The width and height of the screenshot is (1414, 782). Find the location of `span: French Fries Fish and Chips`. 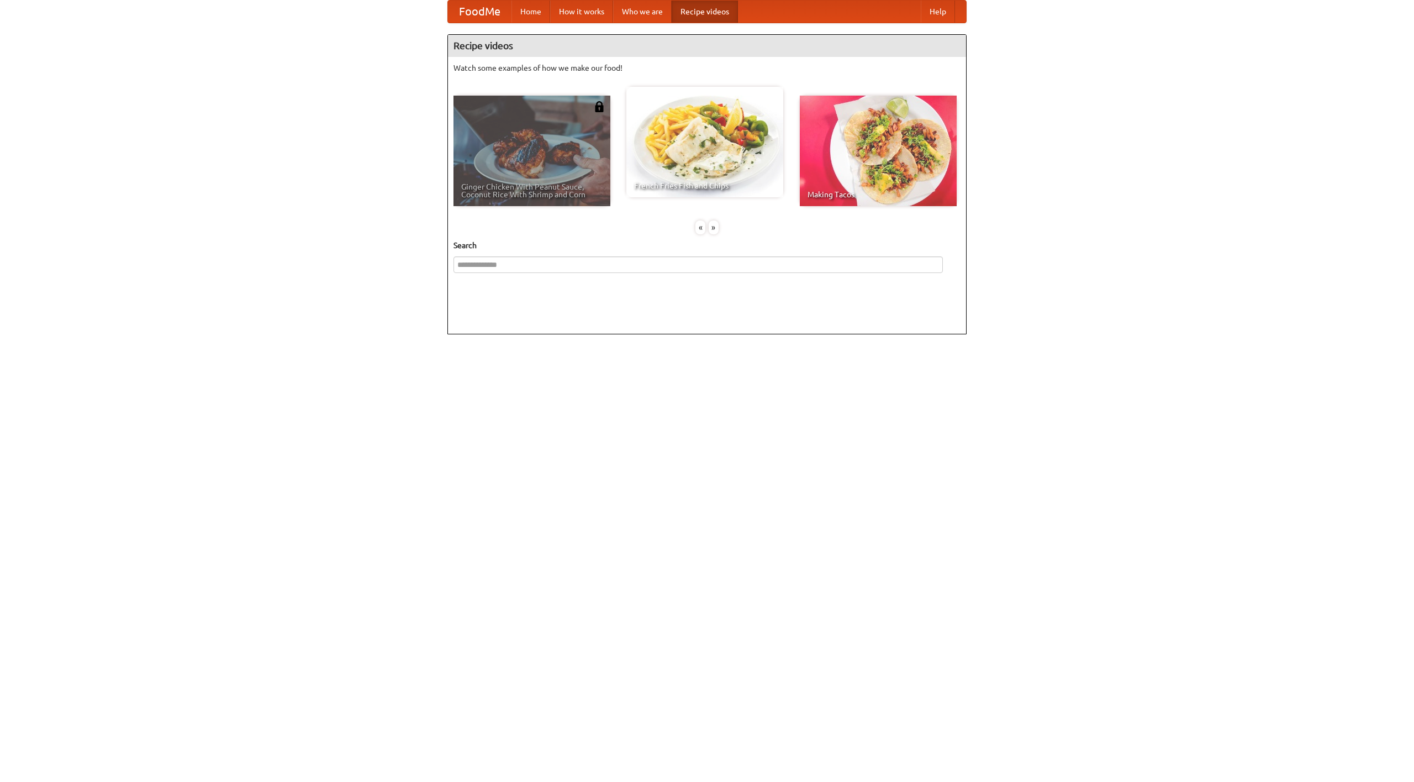

span: French Fries Fish and Chips is located at coordinates (705, 186).